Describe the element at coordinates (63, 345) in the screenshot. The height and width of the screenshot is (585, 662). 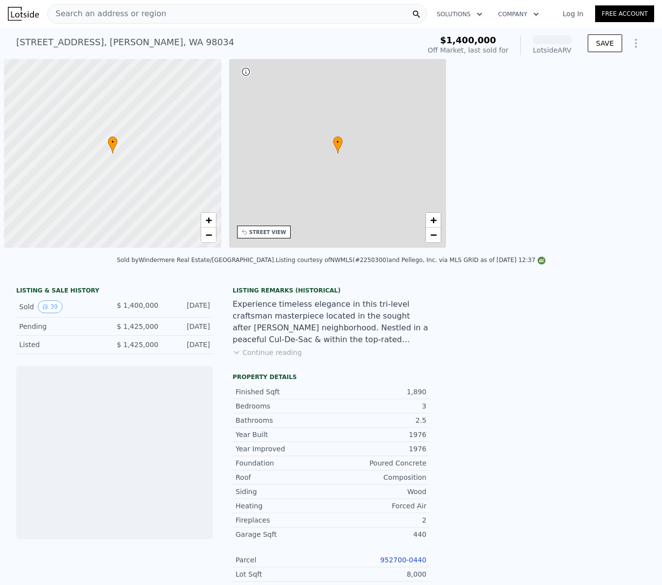
I see `div: Listed` at that location.